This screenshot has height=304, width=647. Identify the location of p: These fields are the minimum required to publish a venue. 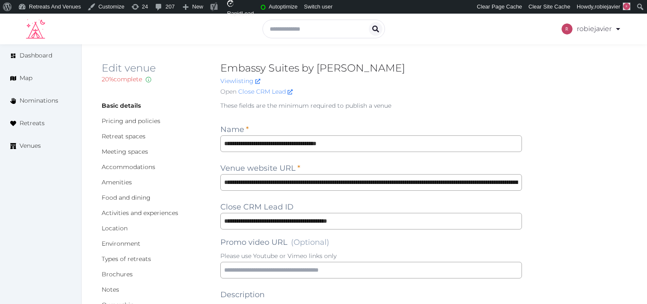
(371, 106).